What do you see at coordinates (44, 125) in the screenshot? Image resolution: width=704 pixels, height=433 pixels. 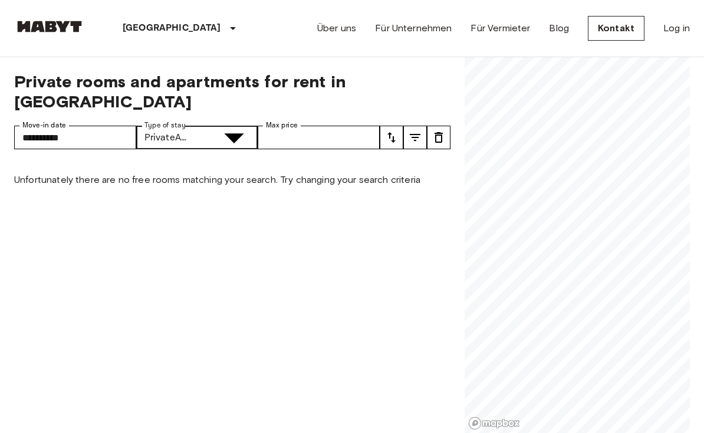 I see `label: Move-in date` at bounding box center [44, 125].